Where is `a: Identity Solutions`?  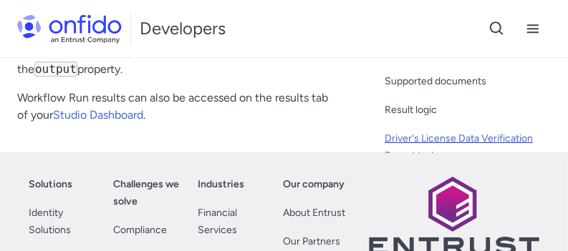 a: Identity Solutions is located at coordinates (62, 222).